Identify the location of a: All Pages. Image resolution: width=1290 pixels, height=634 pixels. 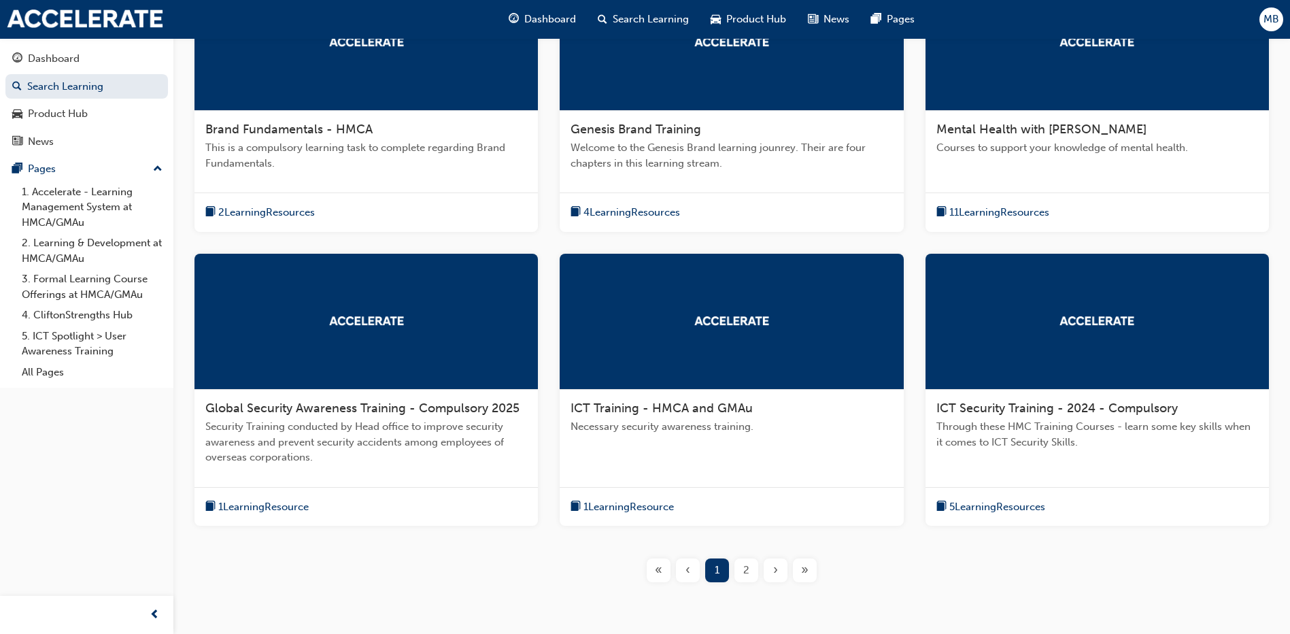
(92, 372).